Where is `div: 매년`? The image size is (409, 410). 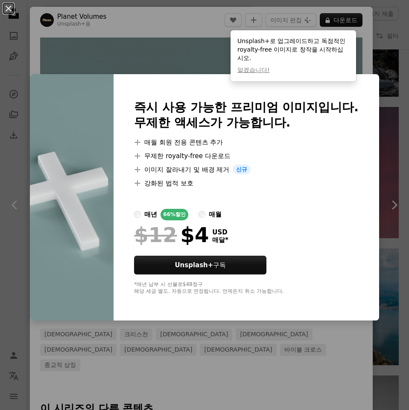
div: 매년 is located at coordinates (151, 215).